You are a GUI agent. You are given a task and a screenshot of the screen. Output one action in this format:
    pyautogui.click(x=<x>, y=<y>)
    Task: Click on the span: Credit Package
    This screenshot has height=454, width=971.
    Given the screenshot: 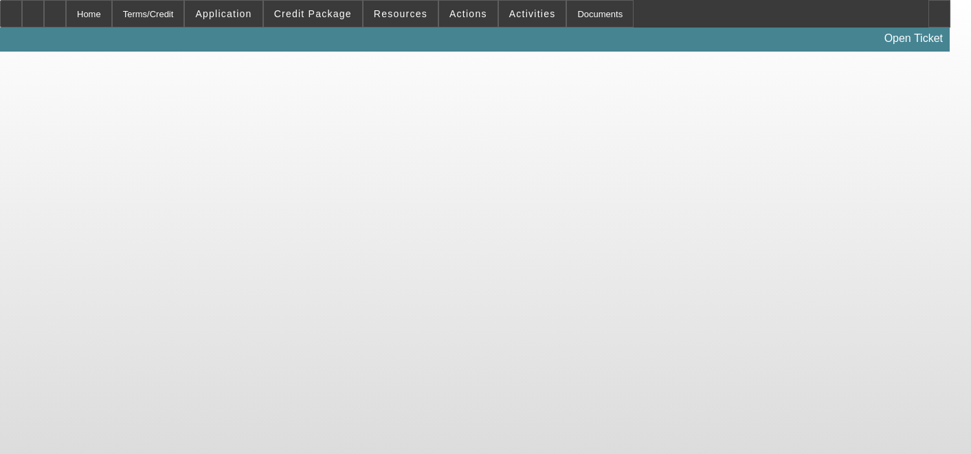 What is the action you would take?
    pyautogui.click(x=313, y=14)
    